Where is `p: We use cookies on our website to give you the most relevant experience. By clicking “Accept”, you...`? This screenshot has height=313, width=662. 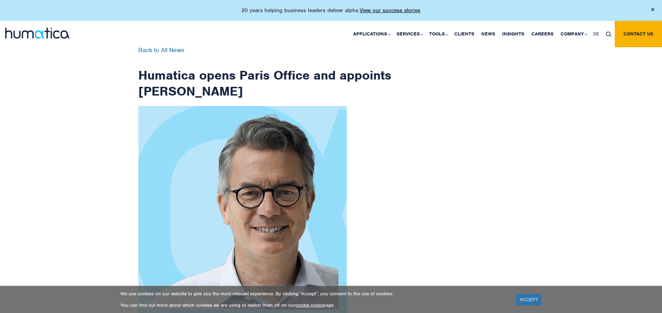 p: We use cookies on our website to give you the most relevant experience. By clicking “Accept”, you... is located at coordinates (314, 294).